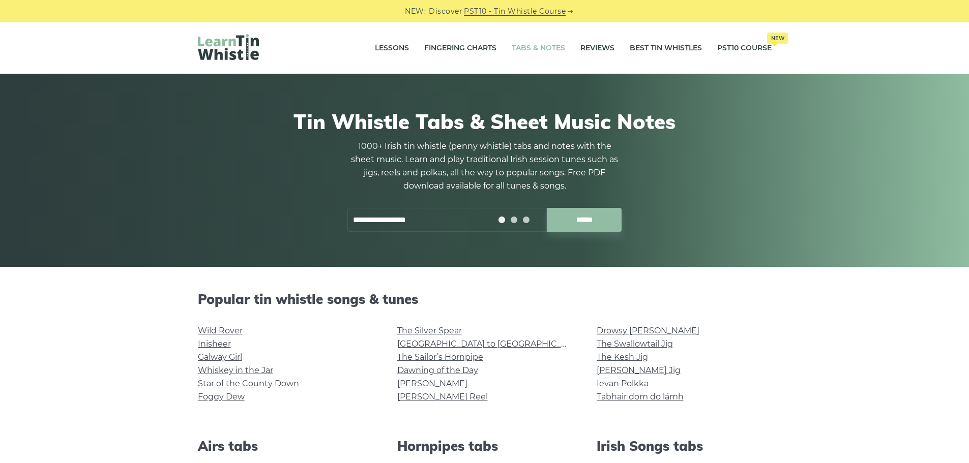  Describe the element at coordinates (485, 446) in the screenshot. I see `h2: Hornpipes tabs` at that location.